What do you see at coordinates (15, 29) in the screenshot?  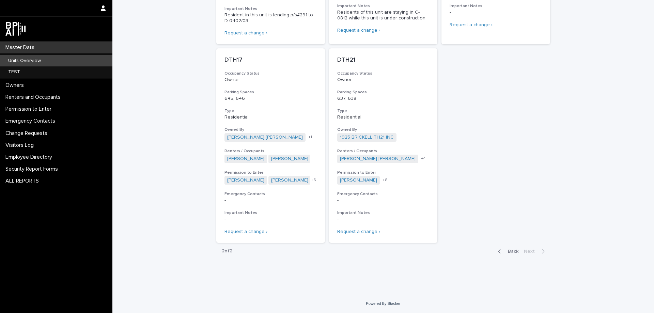 I see `img: dwgmcNfxSF6WIOOXiGgu` at bounding box center [15, 29].